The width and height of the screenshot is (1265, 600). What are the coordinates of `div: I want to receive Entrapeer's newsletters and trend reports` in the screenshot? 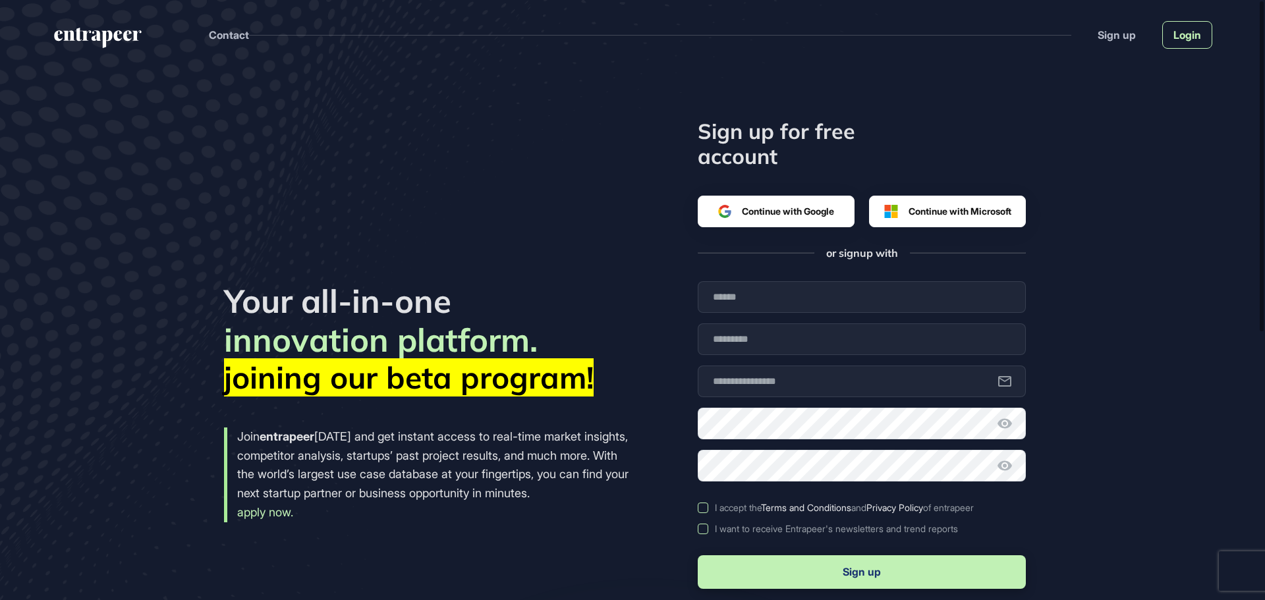 It's located at (836, 529).